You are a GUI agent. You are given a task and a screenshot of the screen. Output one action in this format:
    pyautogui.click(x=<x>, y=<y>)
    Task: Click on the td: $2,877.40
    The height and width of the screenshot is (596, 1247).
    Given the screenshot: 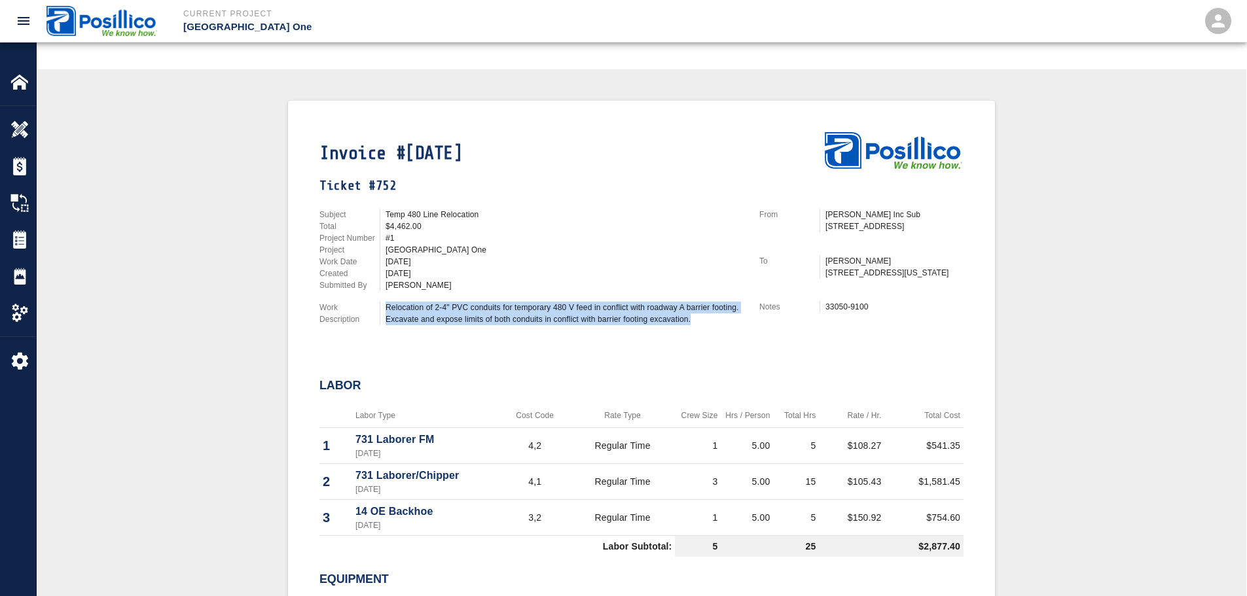 What is the action you would take?
    pyautogui.click(x=891, y=546)
    